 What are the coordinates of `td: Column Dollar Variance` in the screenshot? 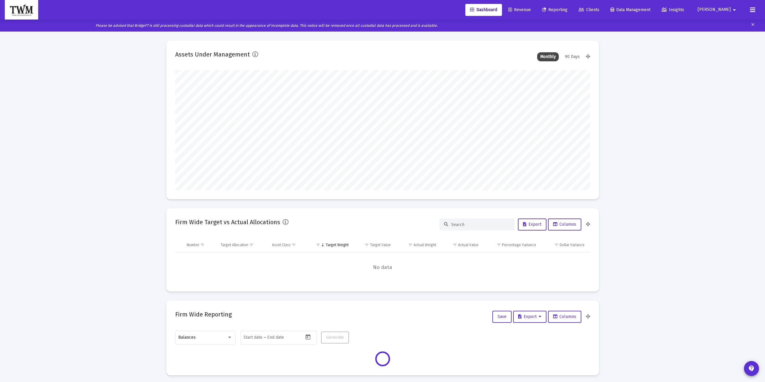 It's located at (565, 245).